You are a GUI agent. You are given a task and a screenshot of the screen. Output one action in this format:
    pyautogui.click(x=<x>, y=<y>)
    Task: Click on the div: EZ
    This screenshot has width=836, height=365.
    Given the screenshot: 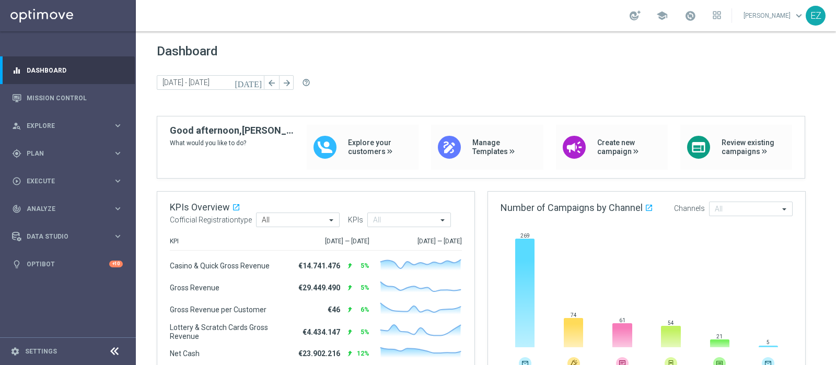 What is the action you would take?
    pyautogui.click(x=816, y=16)
    